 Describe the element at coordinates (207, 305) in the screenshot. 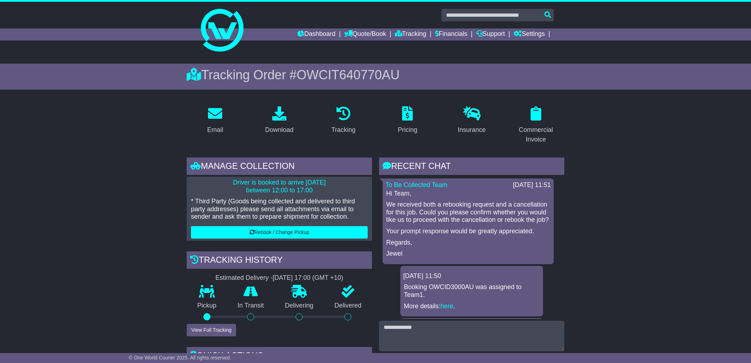

I see `p: Pickup` at that location.